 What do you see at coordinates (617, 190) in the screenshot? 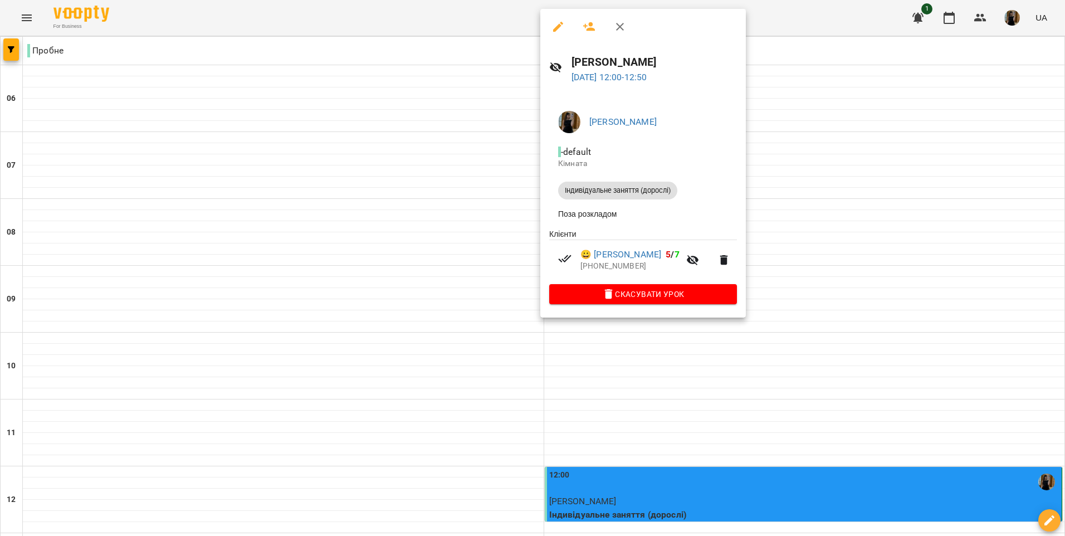
I see `span: Індивідуальне заняття (дорослі)` at bounding box center [617, 190].